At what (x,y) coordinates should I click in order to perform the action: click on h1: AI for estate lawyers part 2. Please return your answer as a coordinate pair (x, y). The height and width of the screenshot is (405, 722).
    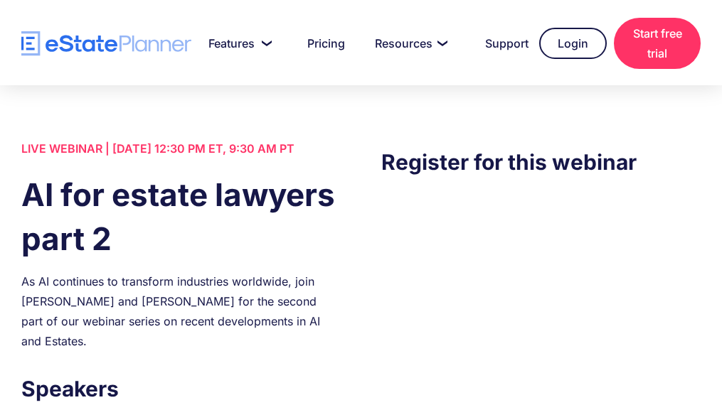
    Looking at the image, I should click on (181, 217).